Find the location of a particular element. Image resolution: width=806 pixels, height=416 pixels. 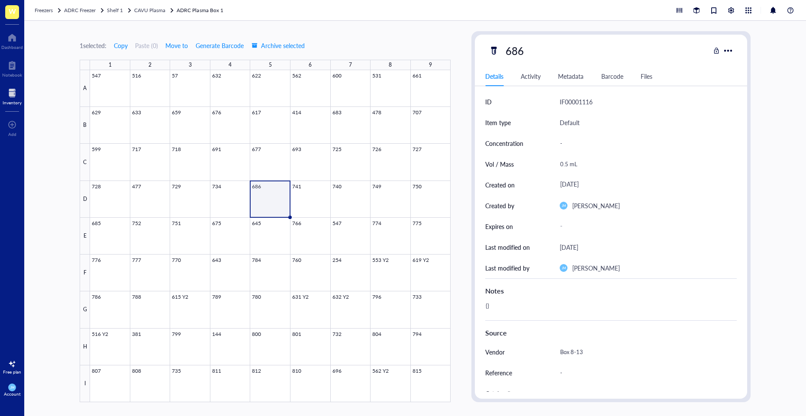

div: Vendor is located at coordinates (495, 352).